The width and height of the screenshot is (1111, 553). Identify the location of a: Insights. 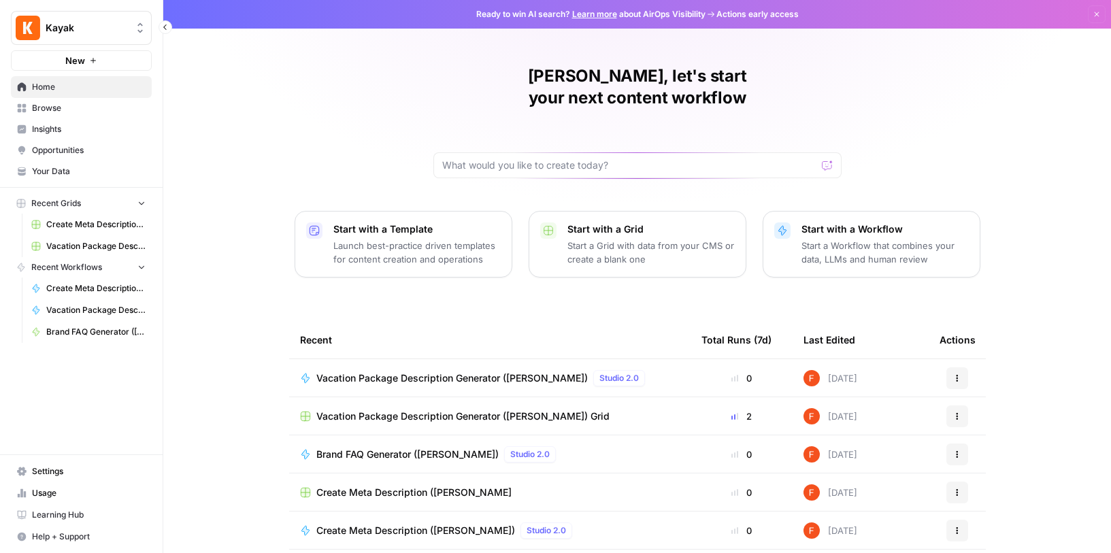
(81, 129).